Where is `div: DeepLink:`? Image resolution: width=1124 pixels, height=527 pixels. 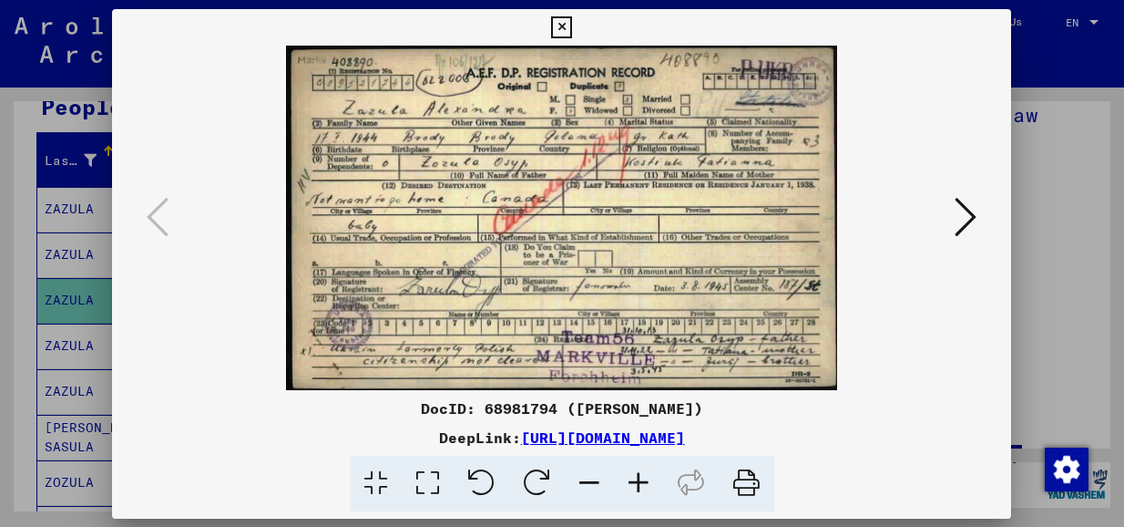 div: DeepLink: is located at coordinates (561, 437).